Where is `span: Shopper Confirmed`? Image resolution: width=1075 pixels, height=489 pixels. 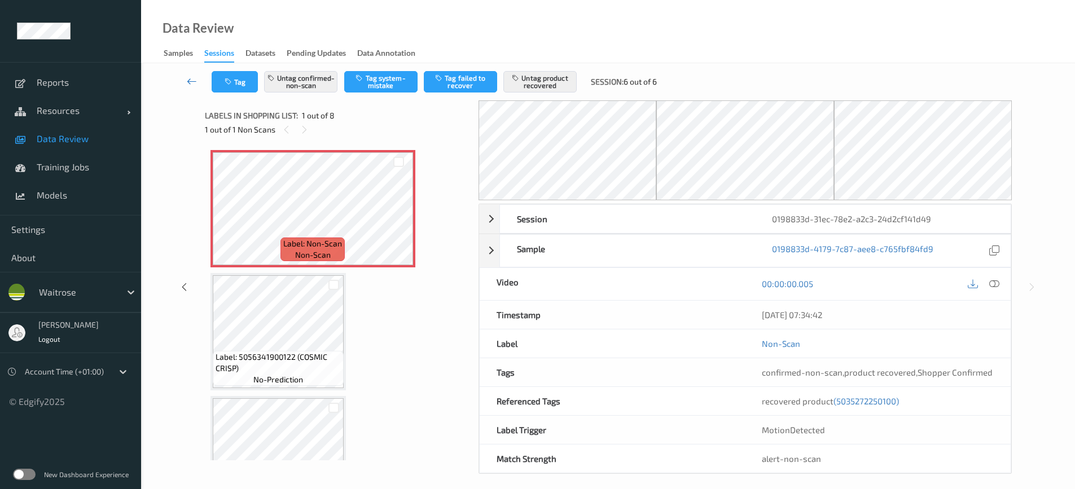
span: Shopper Confirmed is located at coordinates (955, 373).